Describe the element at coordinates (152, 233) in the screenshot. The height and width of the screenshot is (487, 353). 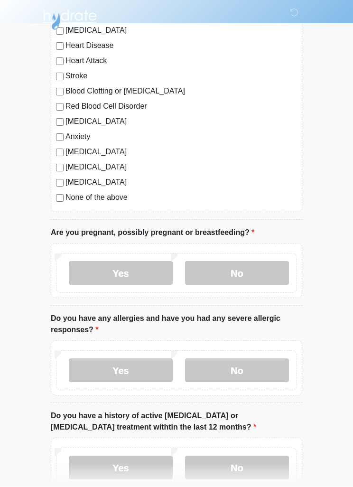
I see `label: Are you pregnant, possibly pregnant or breastfeeding?` at that location.